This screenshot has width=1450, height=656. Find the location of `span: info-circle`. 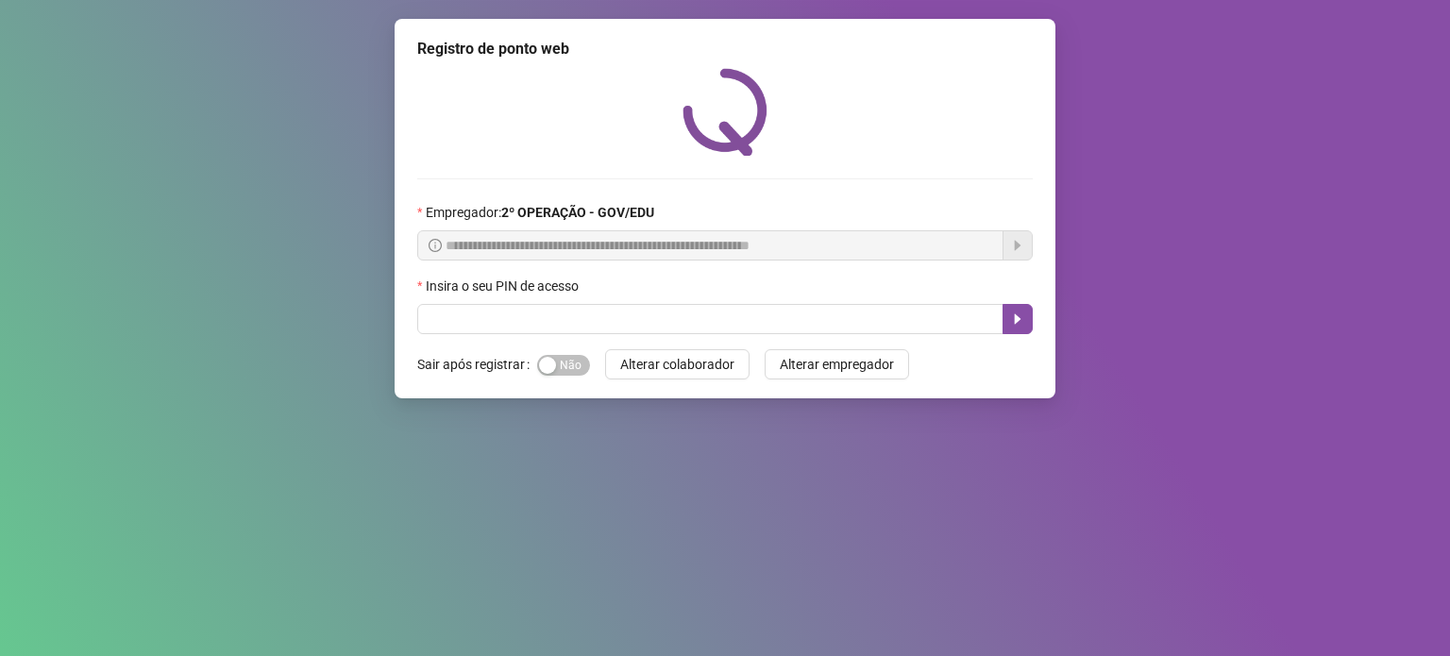

span: info-circle is located at coordinates (435, 245).